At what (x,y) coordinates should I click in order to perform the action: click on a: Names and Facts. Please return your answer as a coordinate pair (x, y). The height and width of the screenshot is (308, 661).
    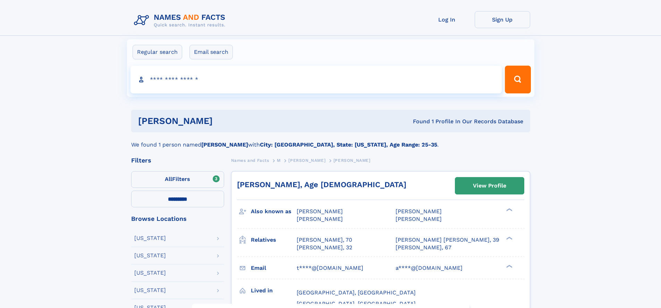
    Looking at the image, I should click on (250, 160).